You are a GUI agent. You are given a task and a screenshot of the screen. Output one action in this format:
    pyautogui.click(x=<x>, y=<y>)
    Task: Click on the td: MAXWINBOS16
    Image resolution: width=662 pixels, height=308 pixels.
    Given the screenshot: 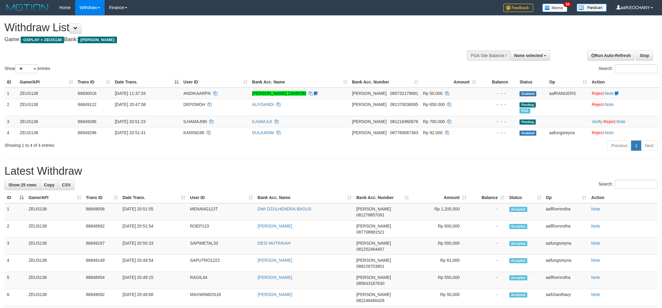 What is the action you would take?
    pyautogui.click(x=221, y=298)
    